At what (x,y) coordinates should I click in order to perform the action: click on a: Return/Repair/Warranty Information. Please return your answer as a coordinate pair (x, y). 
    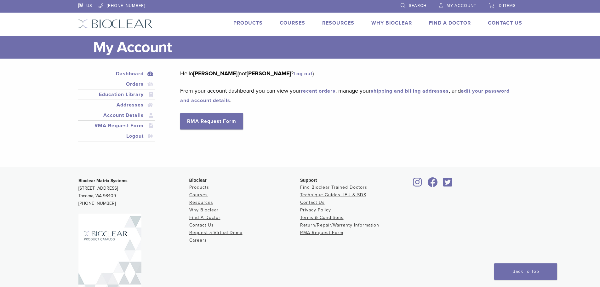
    Looking at the image, I should click on (340, 225).